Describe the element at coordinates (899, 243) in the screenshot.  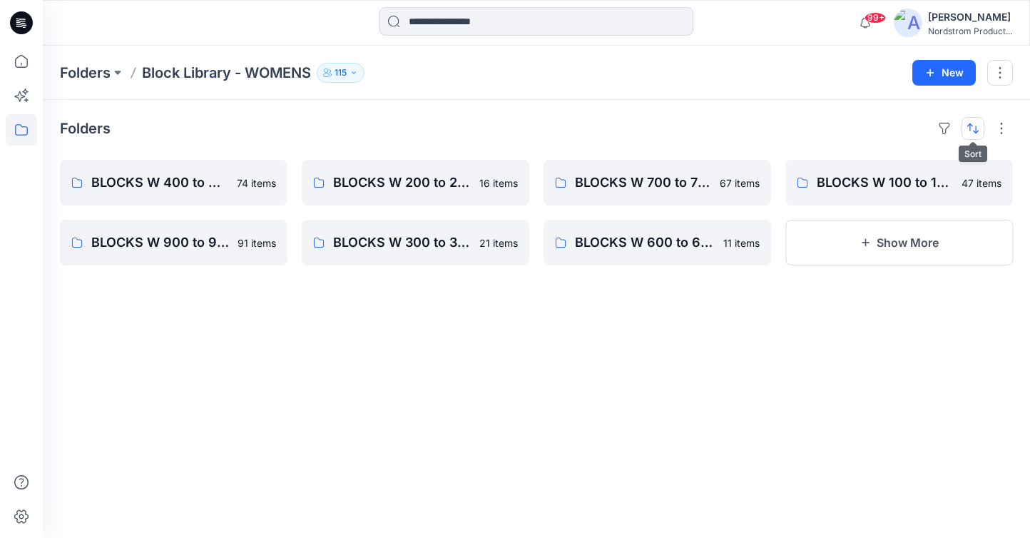
I see `button: Show More` at that location.